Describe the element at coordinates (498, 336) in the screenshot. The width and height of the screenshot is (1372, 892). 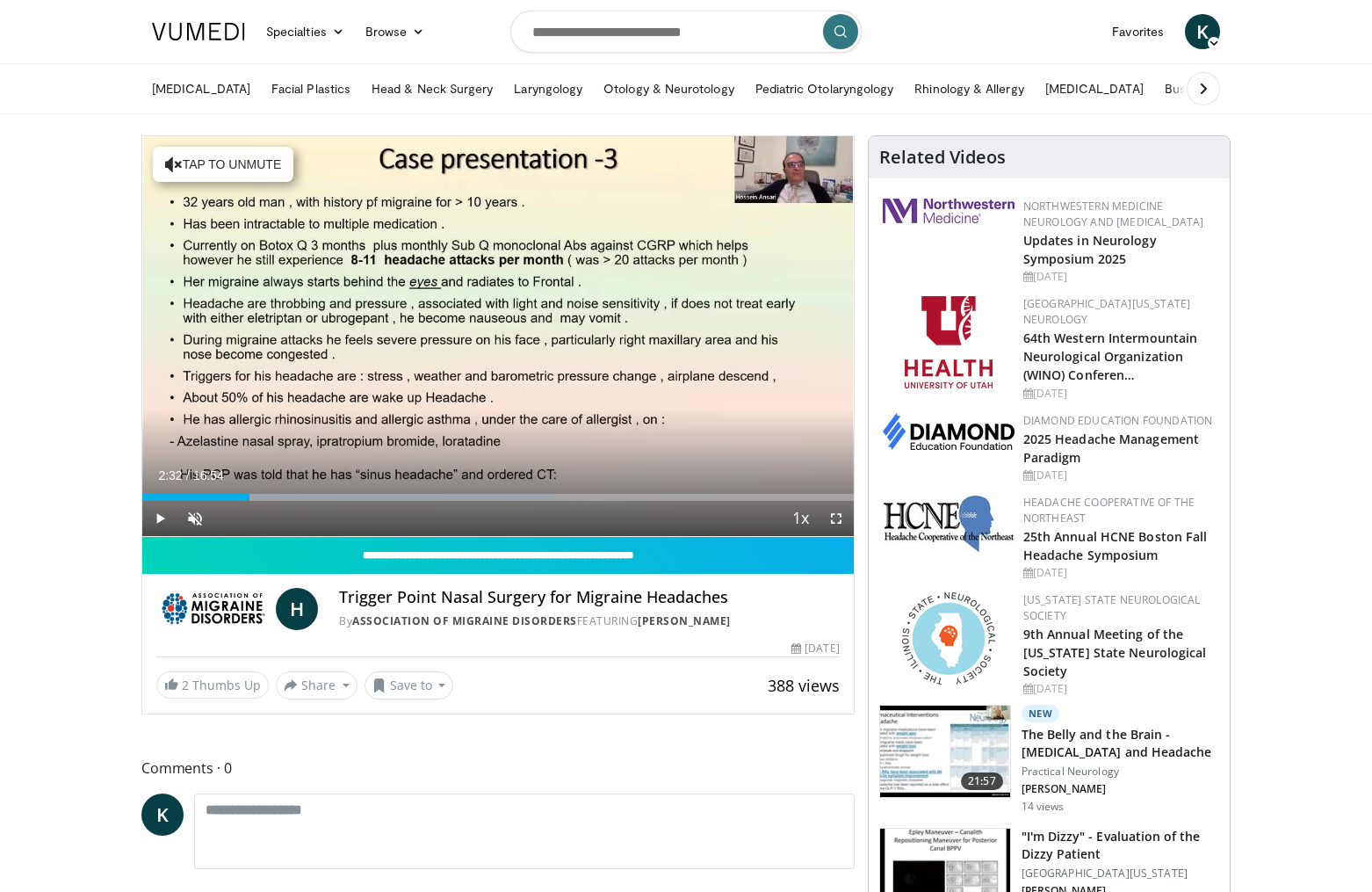
I see `video-js: Video Player` at that location.